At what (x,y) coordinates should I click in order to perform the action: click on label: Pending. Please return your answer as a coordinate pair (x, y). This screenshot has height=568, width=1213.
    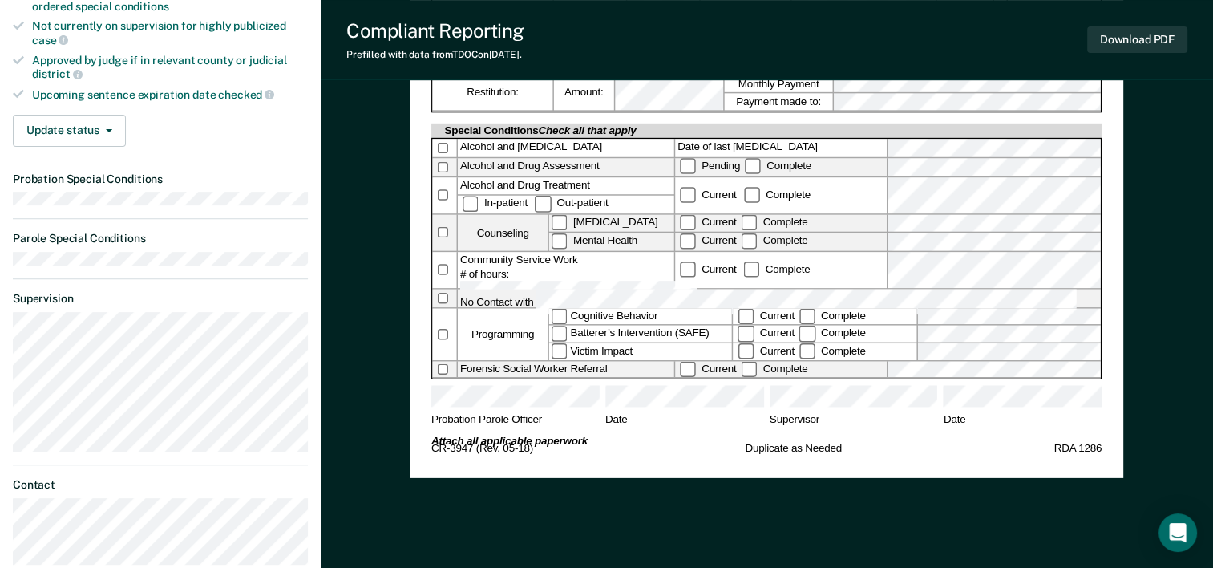
    Looking at the image, I should click on (709, 164).